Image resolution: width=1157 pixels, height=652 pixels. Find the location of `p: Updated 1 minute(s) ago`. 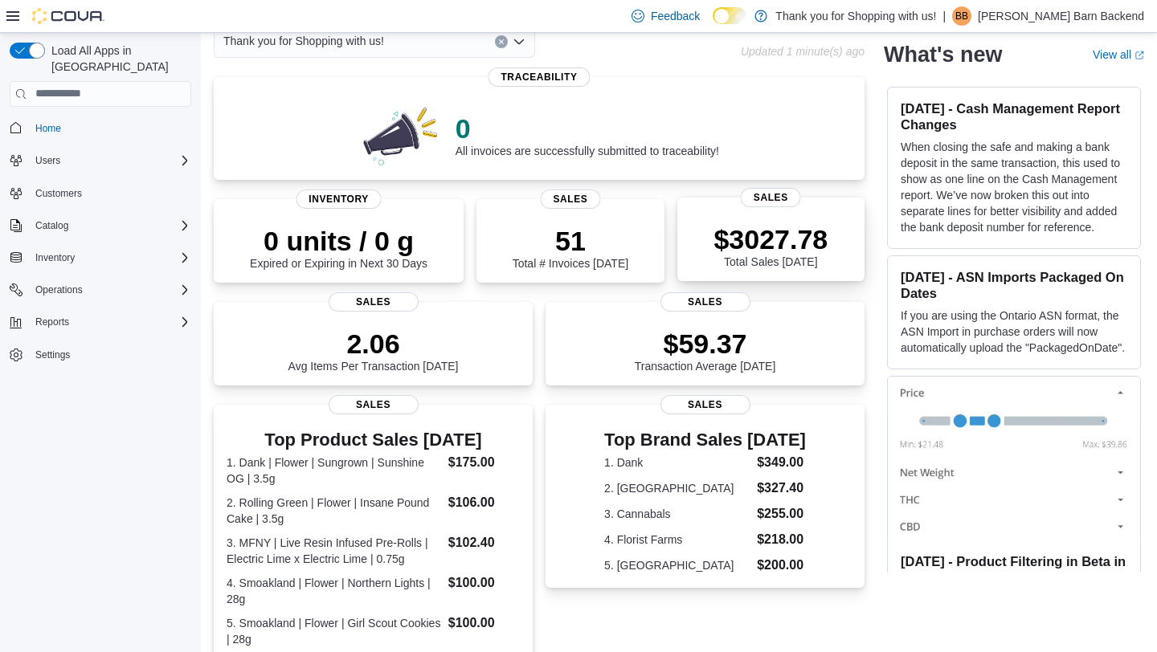

p: Updated 1 minute(s) ago is located at coordinates (803, 51).